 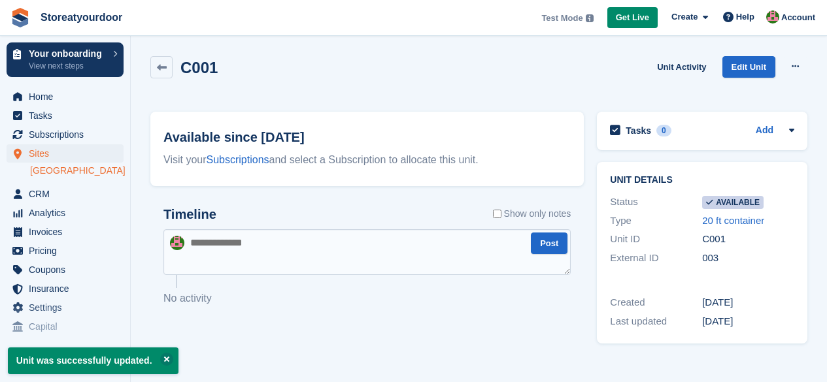 What do you see at coordinates (663, 131) in the screenshot?
I see `div: 0` at bounding box center [663, 131].